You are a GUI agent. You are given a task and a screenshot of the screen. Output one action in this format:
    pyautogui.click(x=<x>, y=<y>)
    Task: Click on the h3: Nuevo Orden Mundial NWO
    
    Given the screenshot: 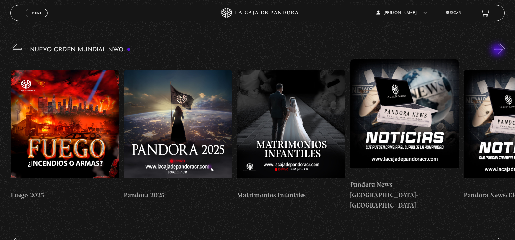 What is the action you would take?
    pyautogui.click(x=80, y=50)
    